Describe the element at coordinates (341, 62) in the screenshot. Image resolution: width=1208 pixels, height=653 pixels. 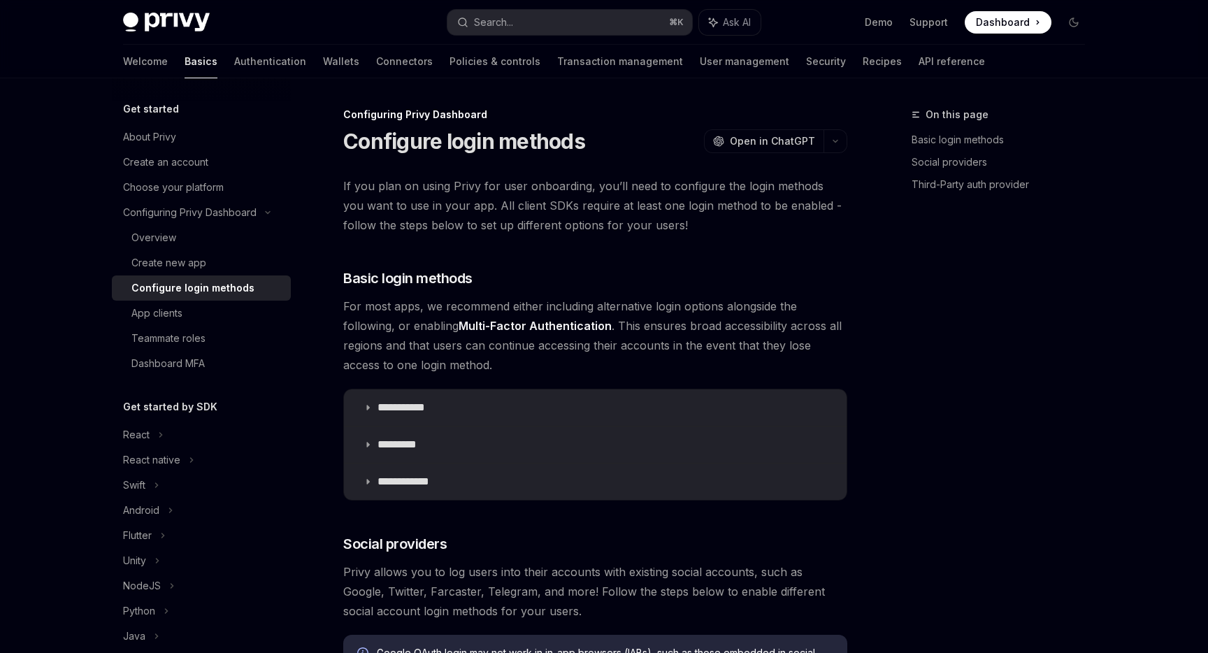
I see `a: Wallets` at that location.